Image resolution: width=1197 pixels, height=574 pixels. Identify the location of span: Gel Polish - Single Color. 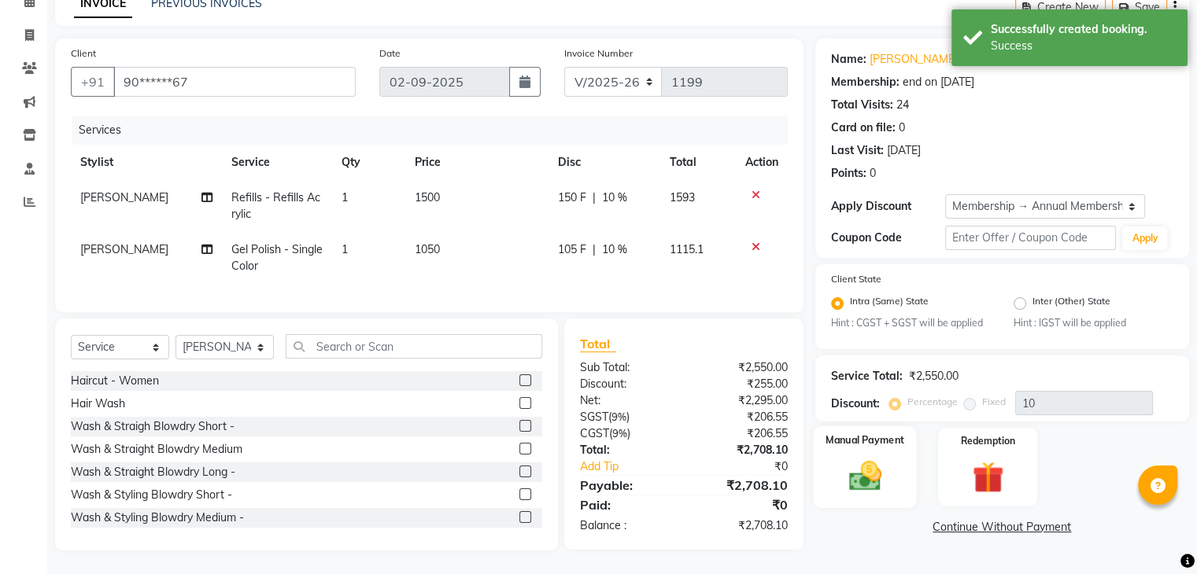
(277, 257).